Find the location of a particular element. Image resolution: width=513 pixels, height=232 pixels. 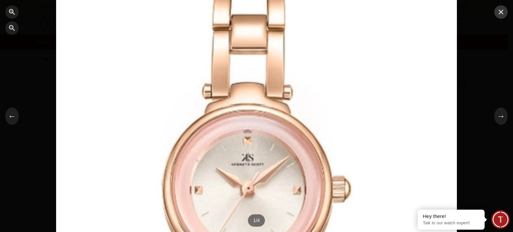

div: 1 / 4 is located at coordinates (256, 220).